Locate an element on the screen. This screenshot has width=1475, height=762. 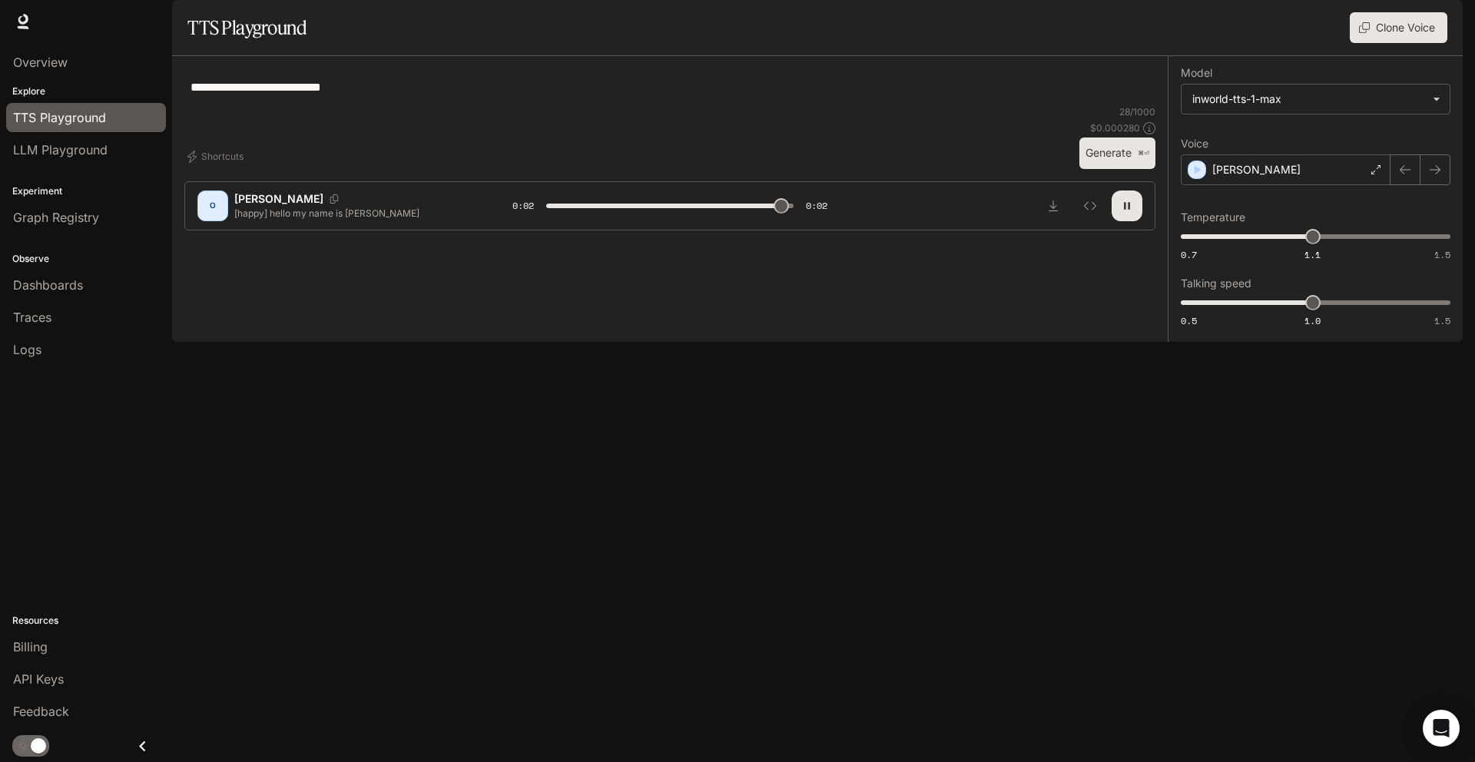
button: Copy Voice ID is located at coordinates (334, 199).